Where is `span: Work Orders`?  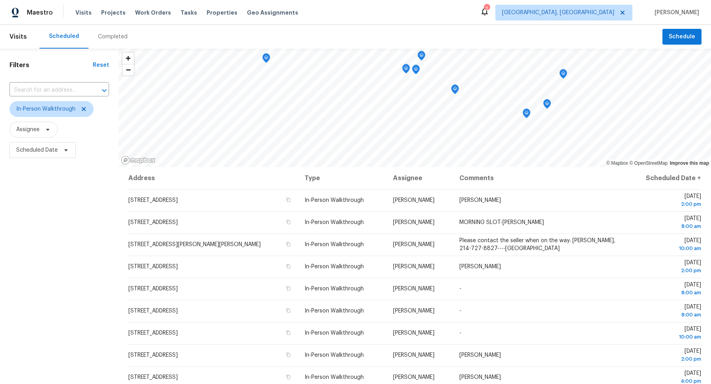 span: Work Orders is located at coordinates (153, 13).